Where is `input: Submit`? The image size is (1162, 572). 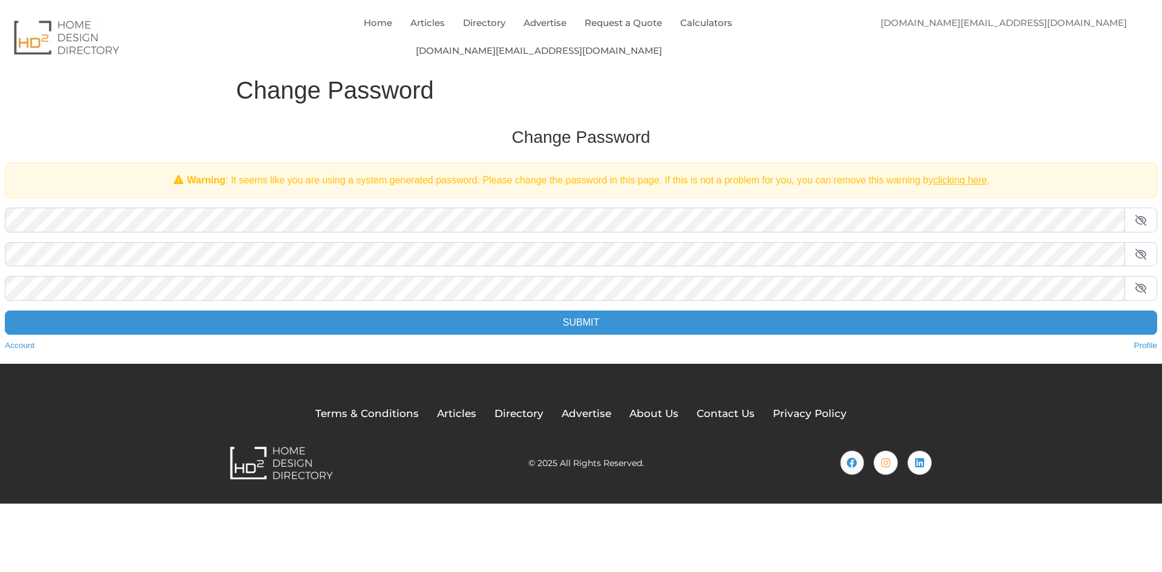
input: Submit is located at coordinates (581, 323).